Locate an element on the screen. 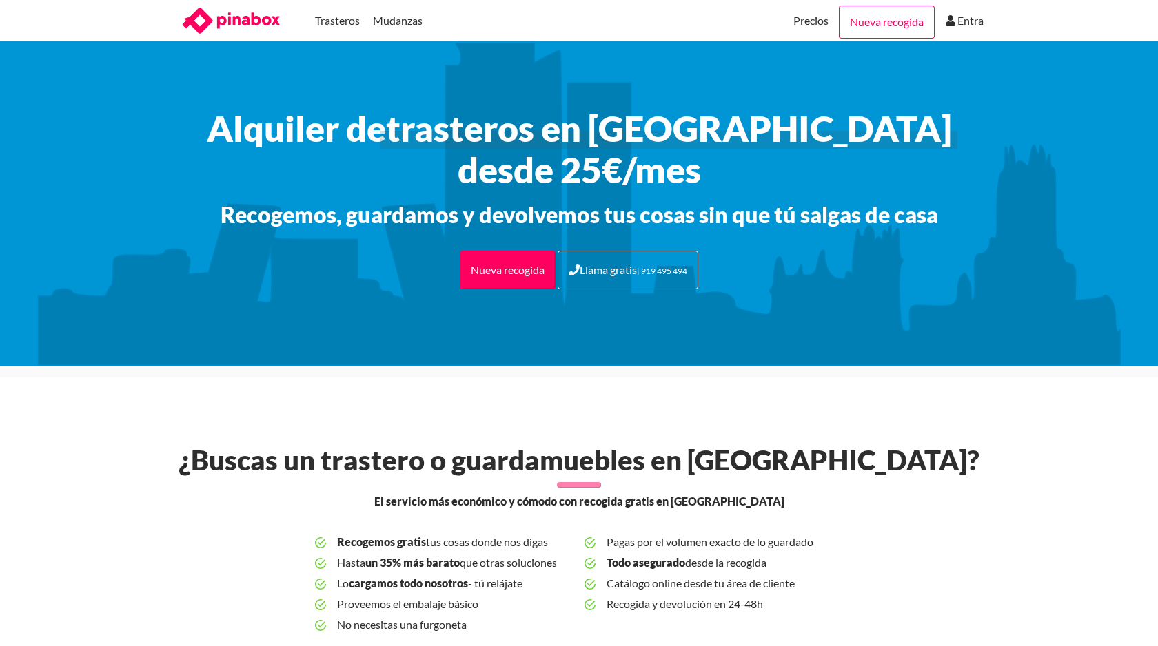 The height and width of the screenshot is (646, 1158). span: Pagas por el volumen exacto de lo guardado is located at coordinates (724, 542).